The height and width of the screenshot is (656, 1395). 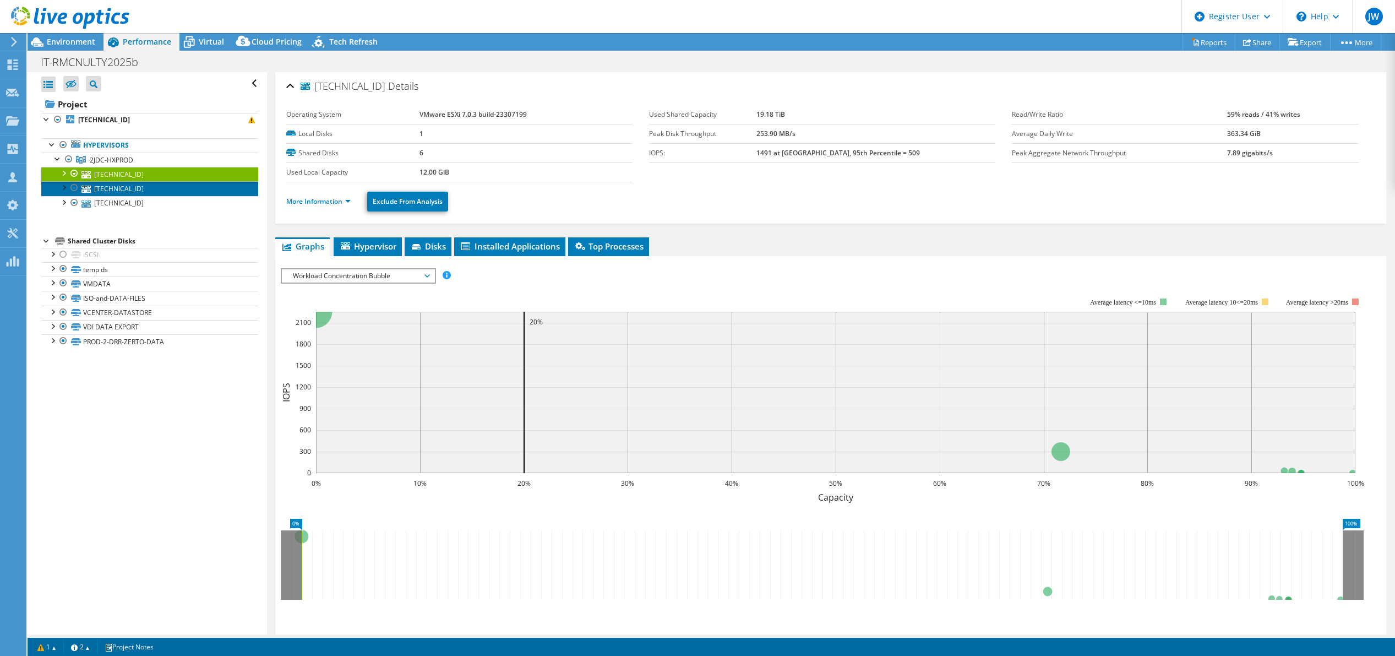 What do you see at coordinates (403, 86) in the screenshot?
I see `span: Details` at bounding box center [403, 86].